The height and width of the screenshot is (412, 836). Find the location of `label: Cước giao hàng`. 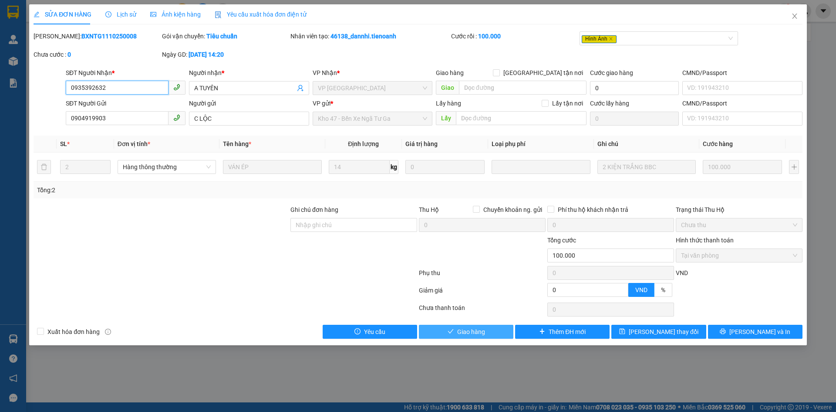

label: Cước giao hàng is located at coordinates (612, 73).